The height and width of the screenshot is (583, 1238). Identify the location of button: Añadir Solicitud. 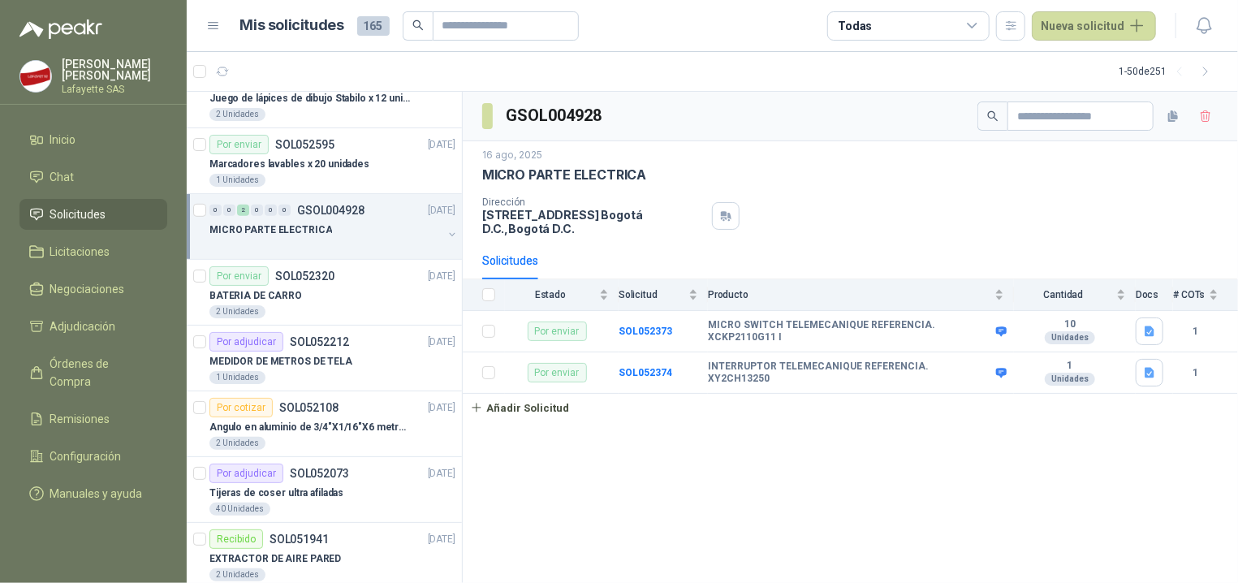
(520, 408).